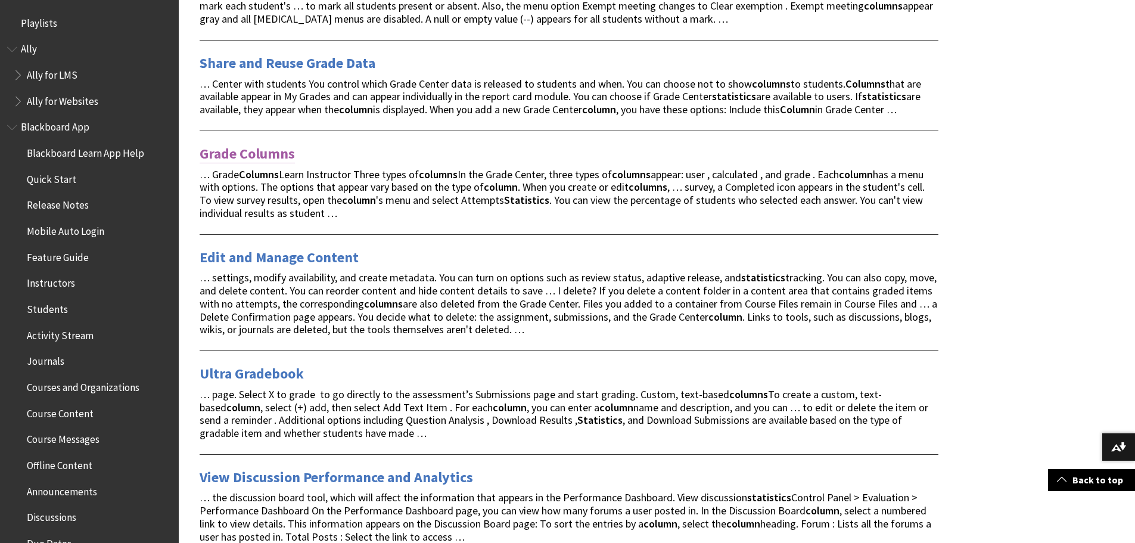 Image resolution: width=1135 pixels, height=543 pixels. Describe the element at coordinates (562, 194) in the screenshot. I see `span: … Grade Learn Instructor Three types of In the Grade Center, three types of appear: user , calcul...` at that location.